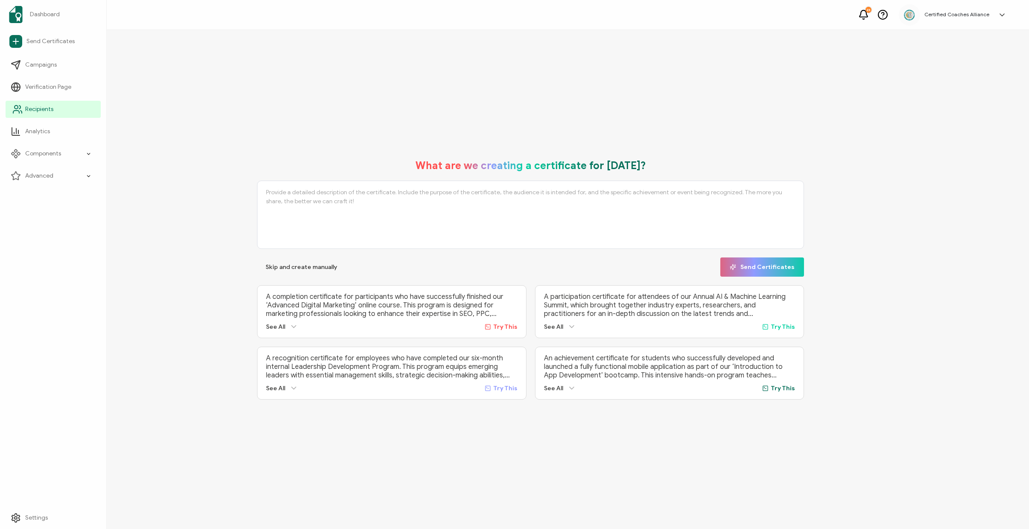 Image resolution: width=1029 pixels, height=529 pixels. What do you see at coordinates (392, 305) in the screenshot?
I see `p: A completion certificate for participants who have successfully finished our ‘Advanced Digital Ma...` at bounding box center [392, 305].